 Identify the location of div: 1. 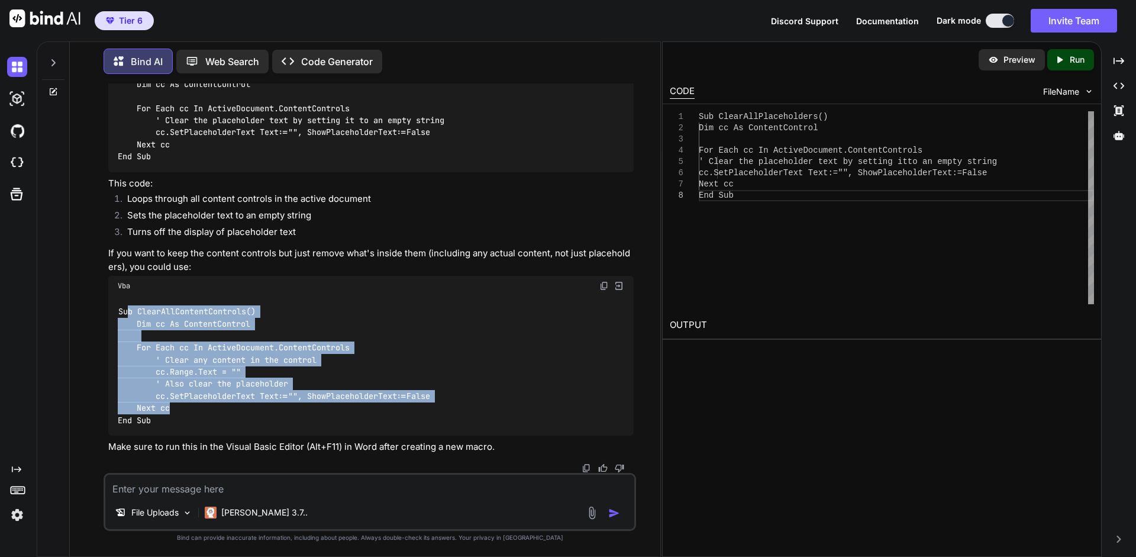
(676, 117).